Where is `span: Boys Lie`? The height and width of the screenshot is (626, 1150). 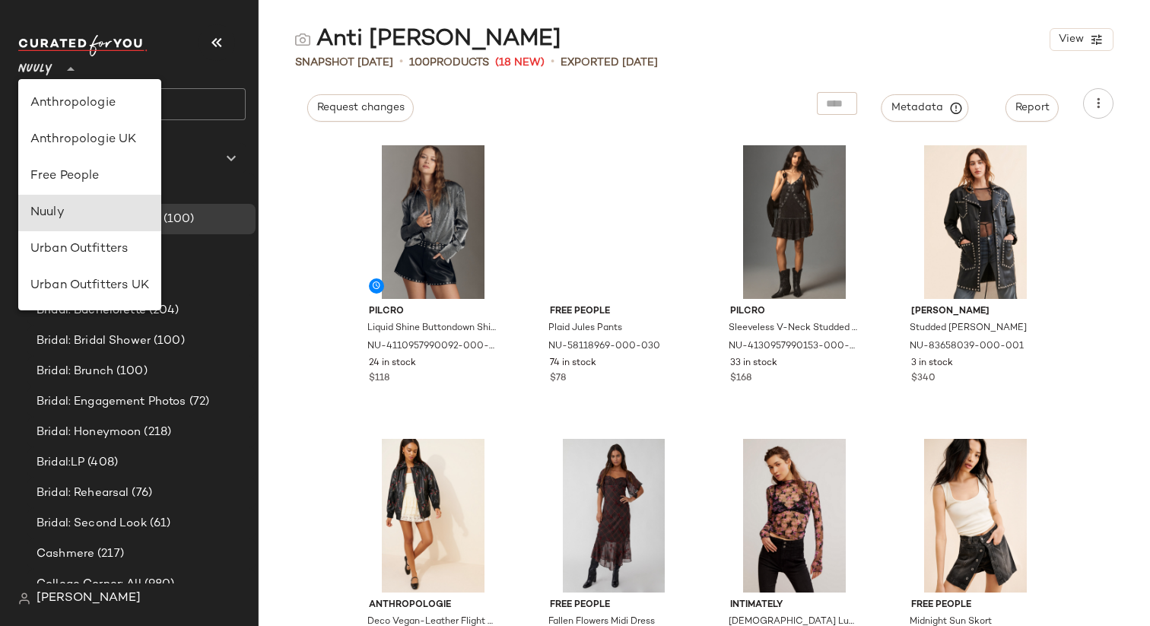 span: Boys Lie is located at coordinates (60, 280).